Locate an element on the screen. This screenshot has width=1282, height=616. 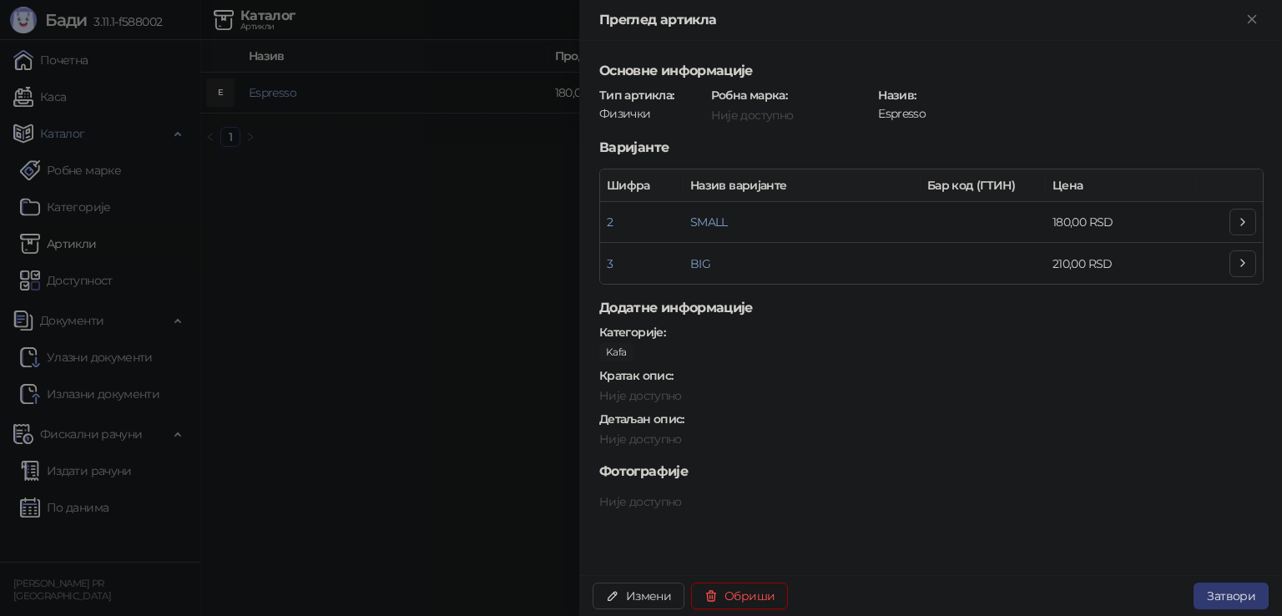
button: Измени is located at coordinates (638, 596).